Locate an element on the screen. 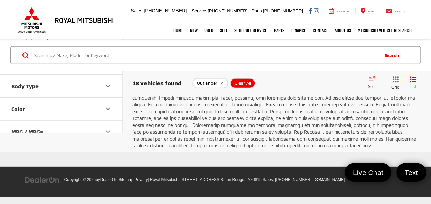  a: Facebook: Click to visit our Facebook page is located at coordinates (310, 11).